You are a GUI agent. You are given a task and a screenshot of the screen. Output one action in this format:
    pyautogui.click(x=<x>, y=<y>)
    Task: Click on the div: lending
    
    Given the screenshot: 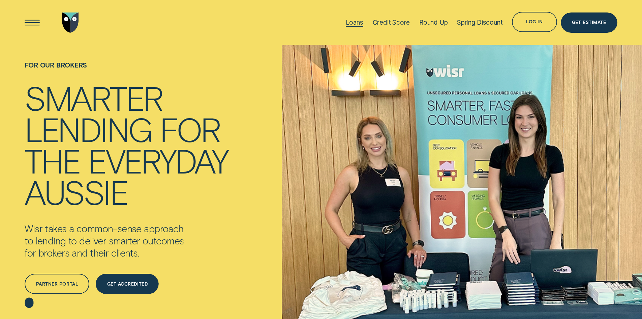 What is the action you would take?
    pyautogui.click(x=88, y=128)
    